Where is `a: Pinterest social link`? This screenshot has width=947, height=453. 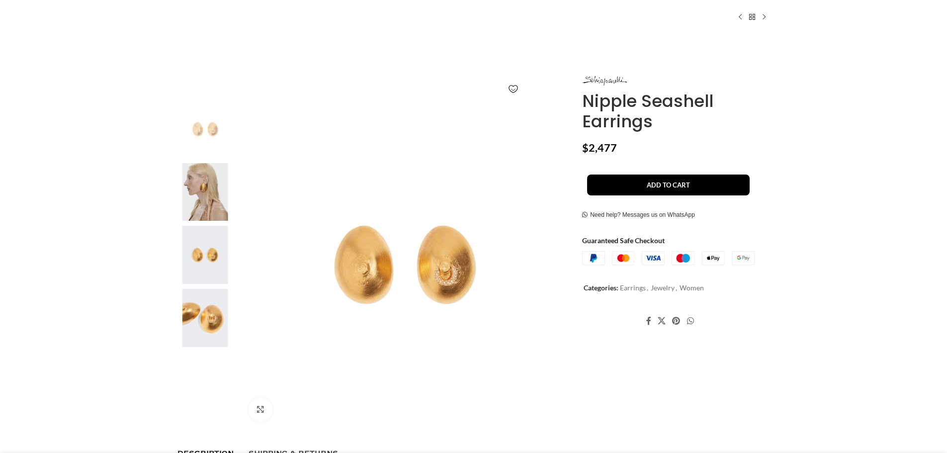 a: Pinterest social link is located at coordinates (676, 321).